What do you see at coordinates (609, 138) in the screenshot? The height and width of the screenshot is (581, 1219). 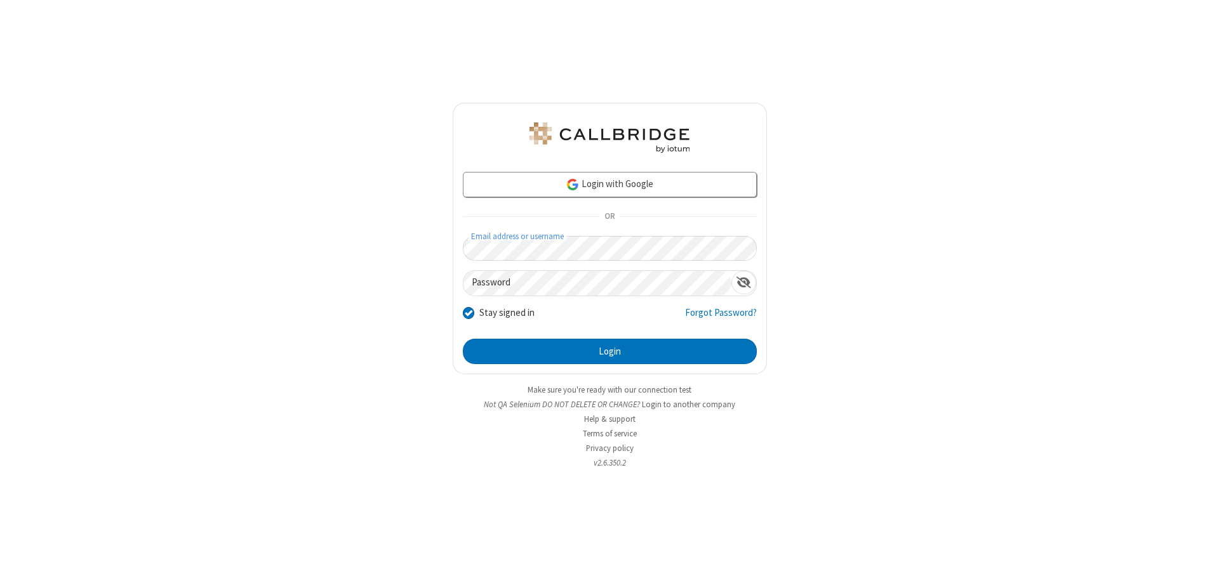 I see `img: QA Selenium DO NOT DELETE OR CHANGE` at bounding box center [609, 138].